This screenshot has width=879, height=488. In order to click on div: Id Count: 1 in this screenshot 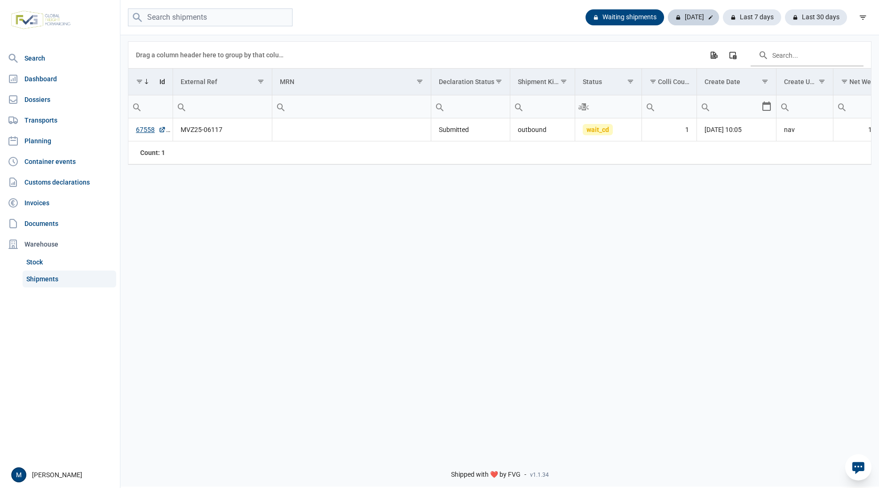, I will do `click(150, 153)`.